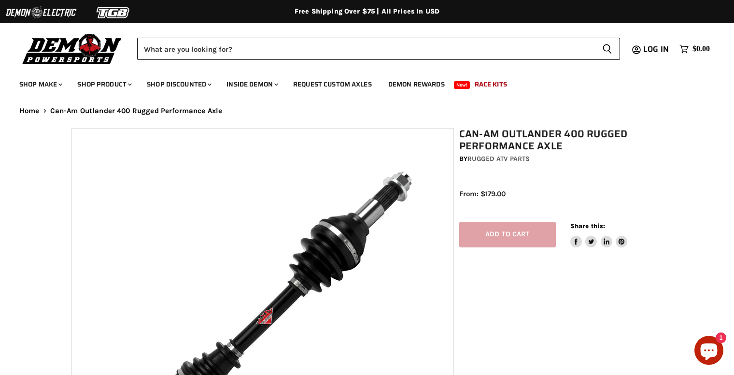  I want to click on img: TGB Logo 2, so click(114, 13).